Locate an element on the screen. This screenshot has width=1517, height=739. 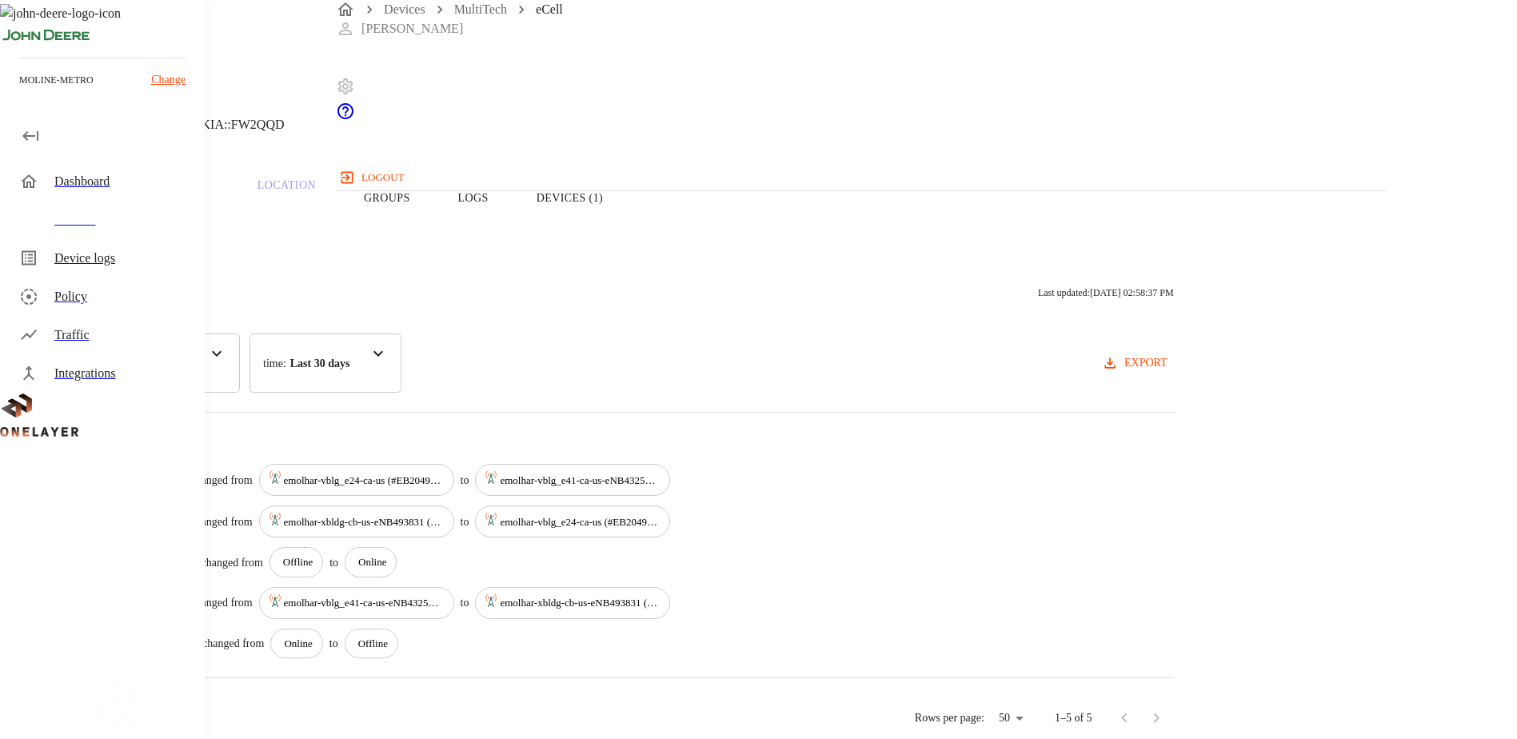
a: MultiTech is located at coordinates (481, 9).